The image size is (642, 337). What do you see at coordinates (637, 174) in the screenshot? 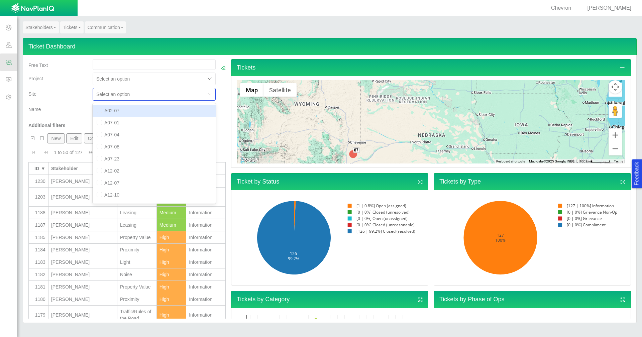
I see `button: Feedback` at bounding box center [637, 174].